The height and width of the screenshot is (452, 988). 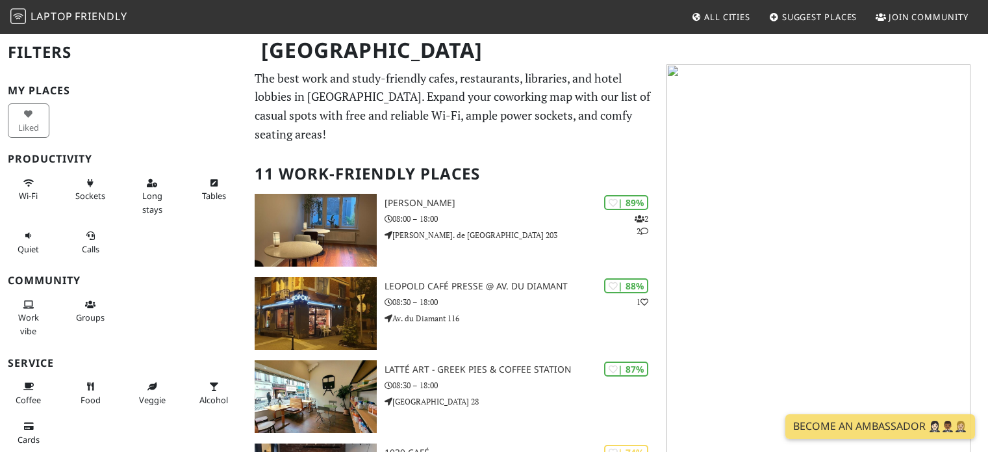 I want to click on span: Group tables, so click(x=90, y=317).